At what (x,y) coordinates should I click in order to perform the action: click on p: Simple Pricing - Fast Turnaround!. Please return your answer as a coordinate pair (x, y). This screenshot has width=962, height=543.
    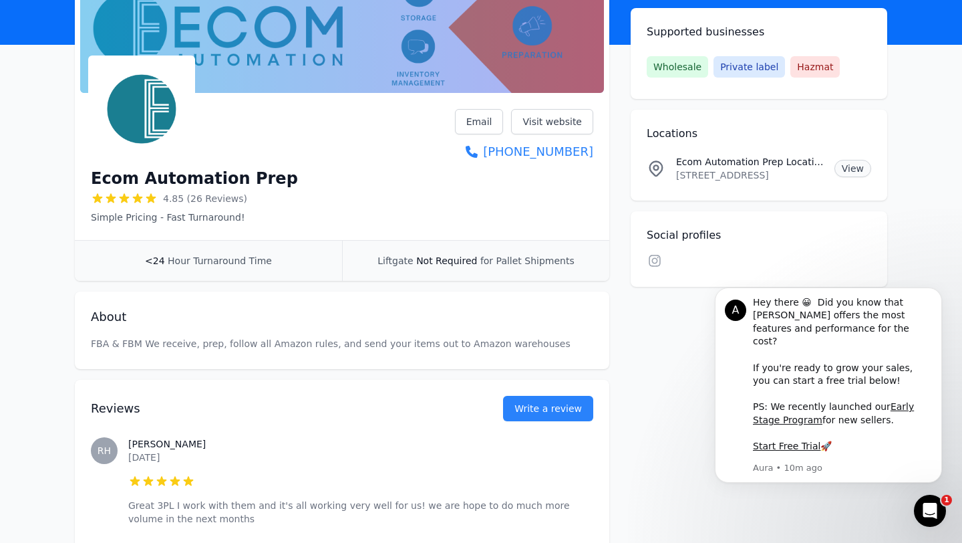
    Looking at the image, I should click on (194, 217).